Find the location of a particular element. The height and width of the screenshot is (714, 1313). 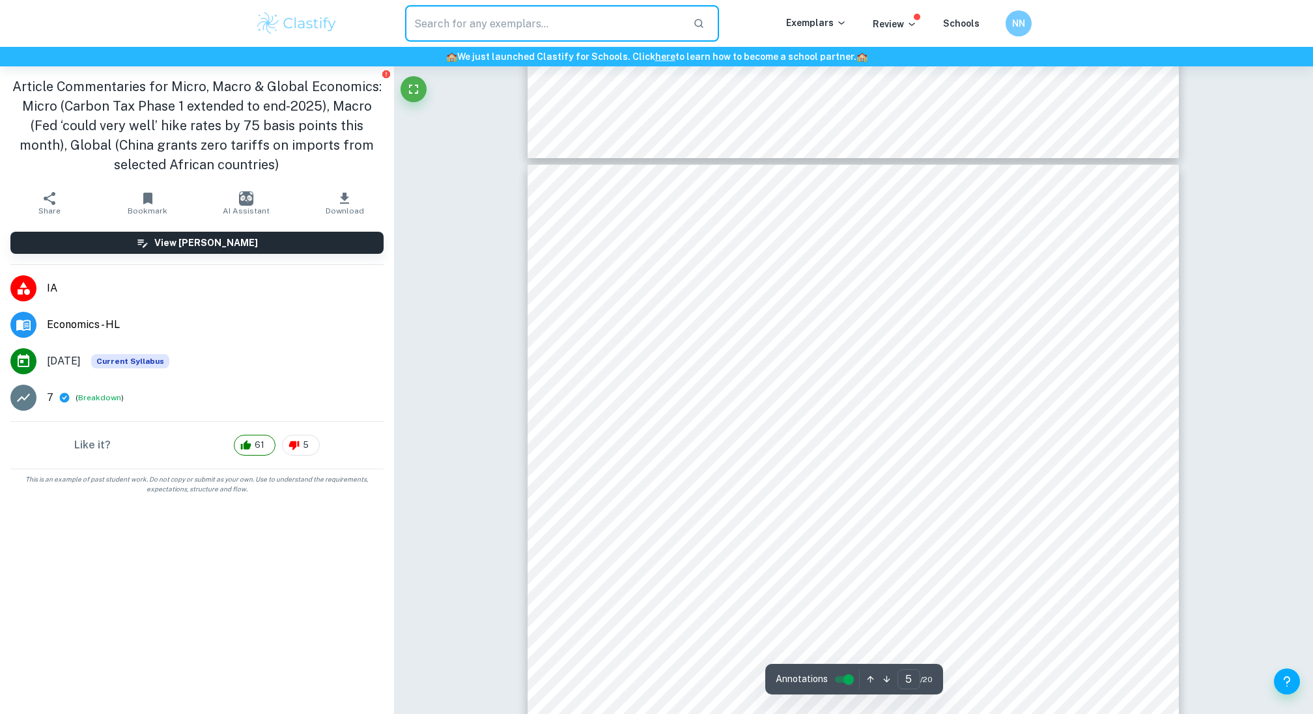

button: NN is located at coordinates (1018, 23).